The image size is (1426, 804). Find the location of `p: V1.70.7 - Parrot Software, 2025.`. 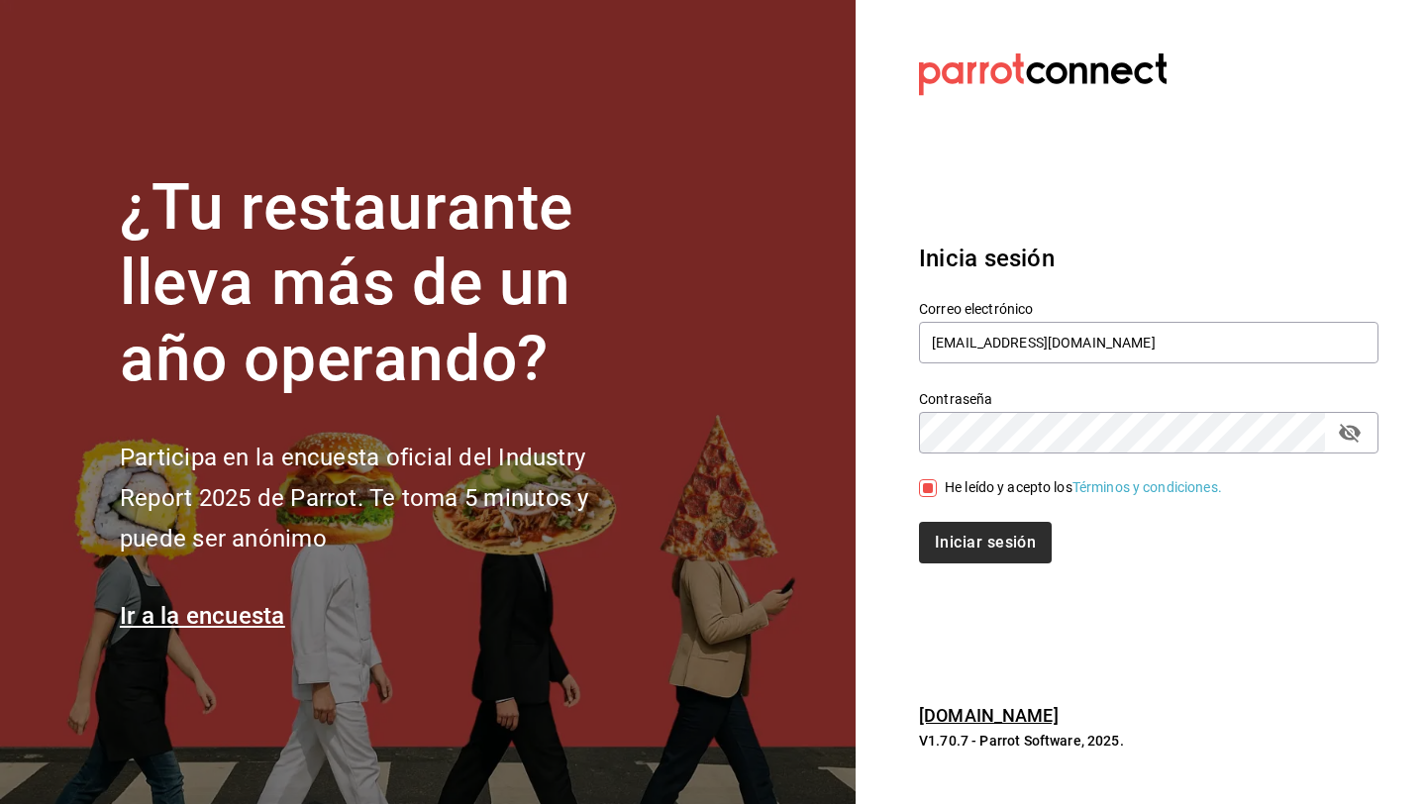

p: V1.70.7 - Parrot Software, 2025. is located at coordinates (1148, 741).